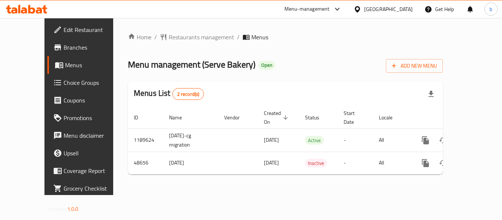  Describe the element at coordinates (285, 37) in the screenshot. I see `nav: breadcrumb` at that location.